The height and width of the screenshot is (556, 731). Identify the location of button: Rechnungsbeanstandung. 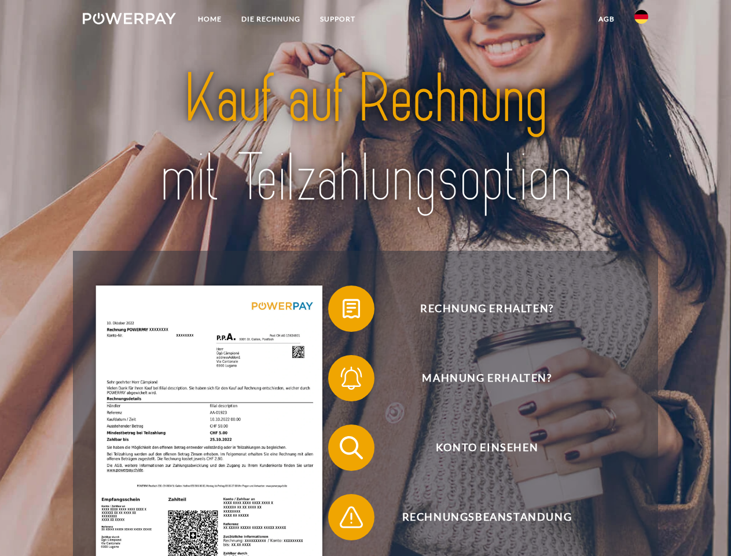
(479, 517).